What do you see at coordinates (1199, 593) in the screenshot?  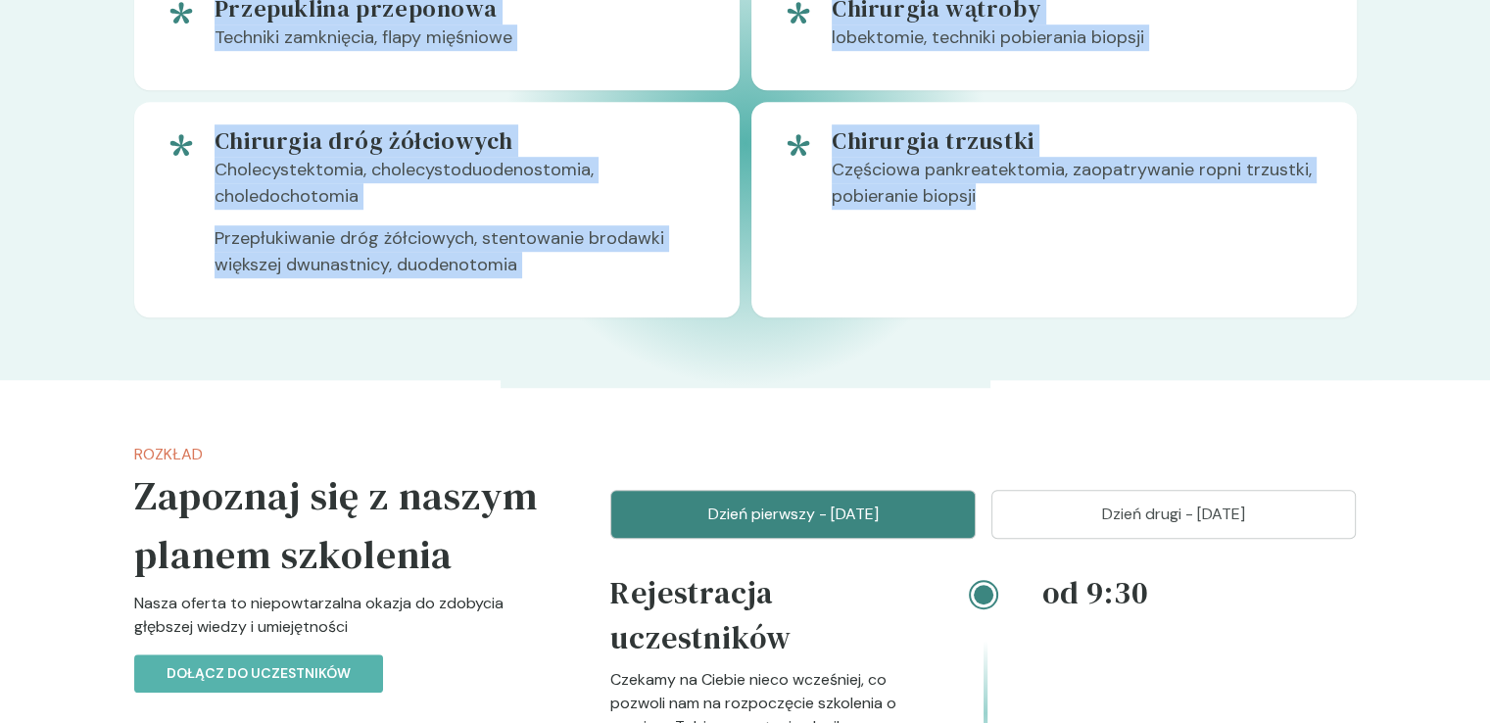 I see `h4: od 9:30` at bounding box center [1199, 593].